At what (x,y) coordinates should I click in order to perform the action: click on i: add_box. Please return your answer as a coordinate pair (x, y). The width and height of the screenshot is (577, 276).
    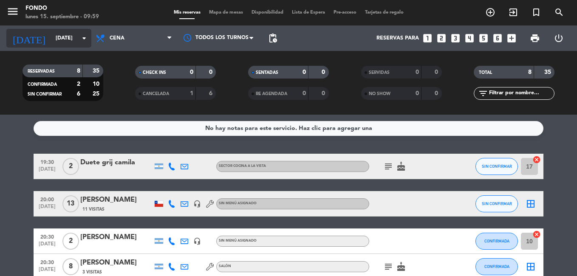
    Looking at the image, I should click on (511, 38).